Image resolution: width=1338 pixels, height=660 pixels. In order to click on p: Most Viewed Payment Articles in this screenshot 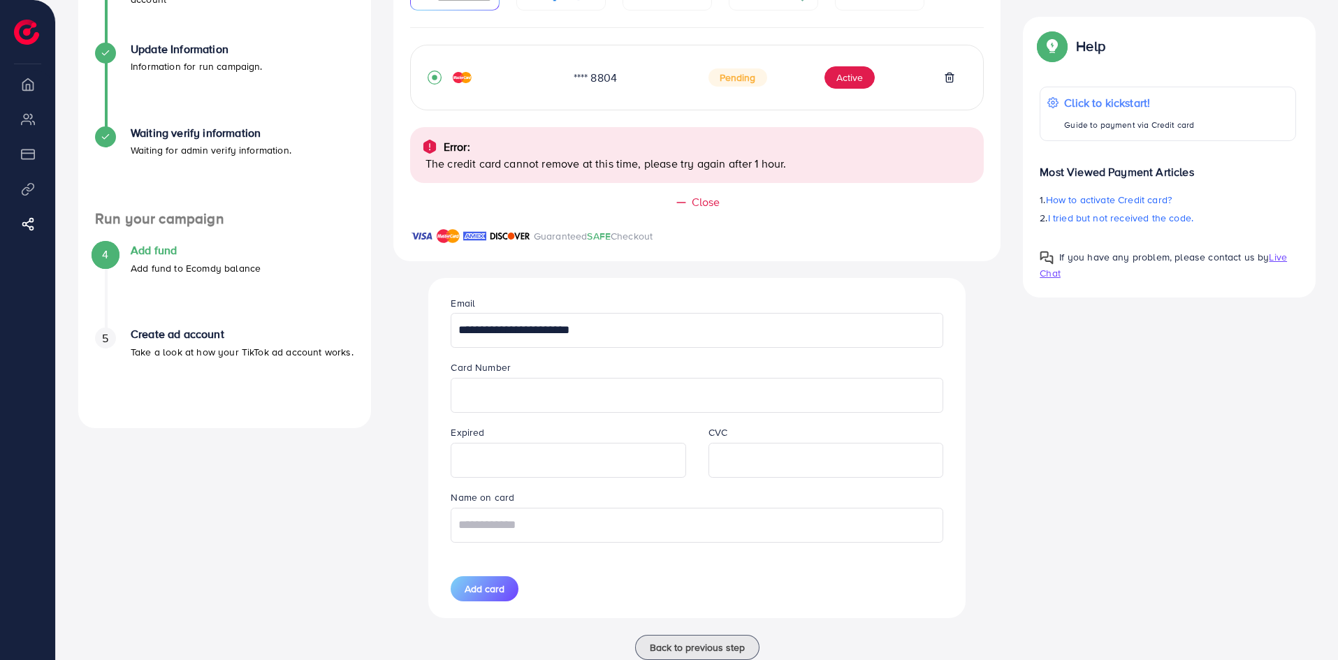, I will do `click(1167, 166)`.